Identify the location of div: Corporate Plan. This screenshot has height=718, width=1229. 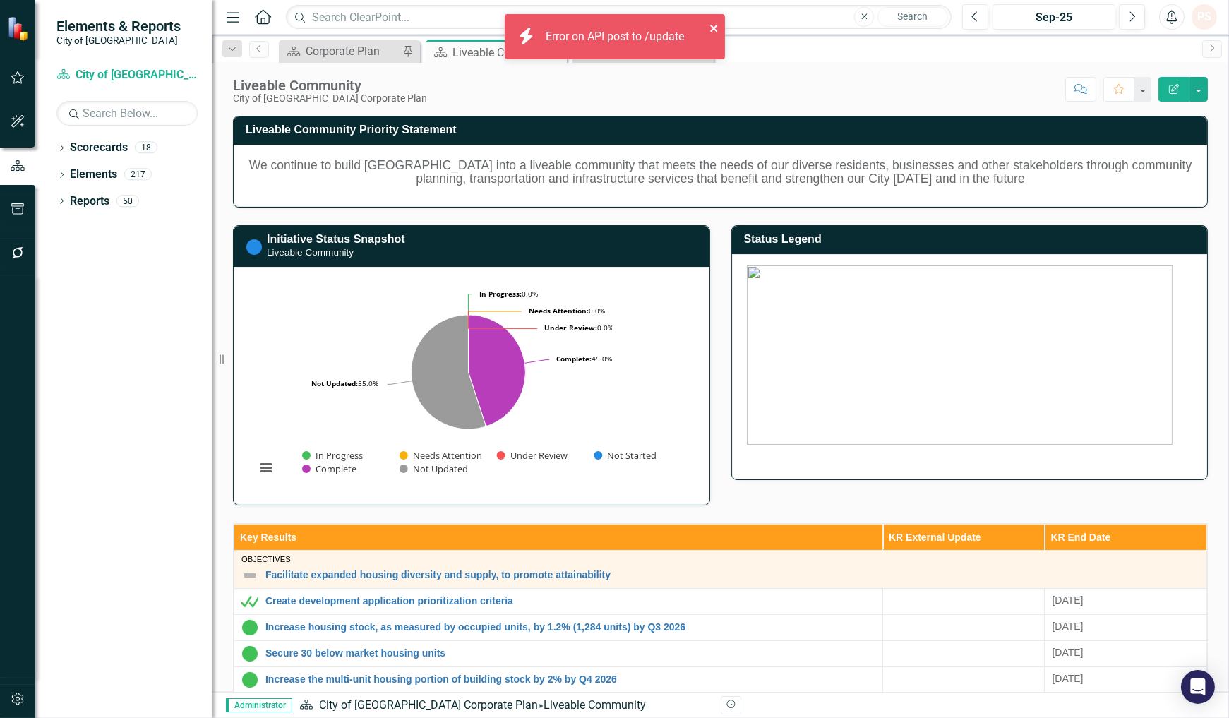
(352, 51).